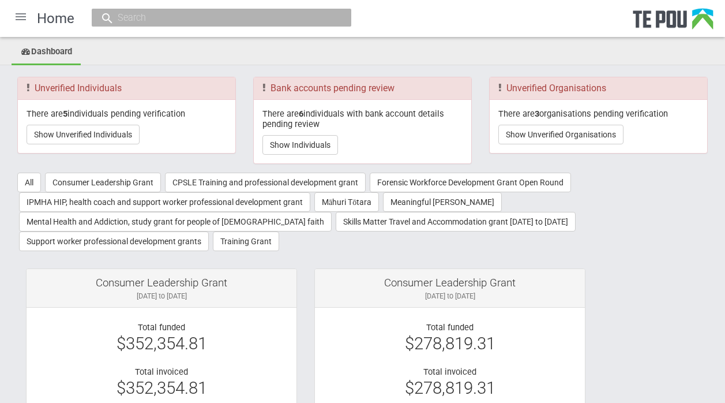  What do you see at coordinates (362, 119) in the screenshot?
I see `p: There are individuals with bank account details pending review` at bounding box center [362, 119].